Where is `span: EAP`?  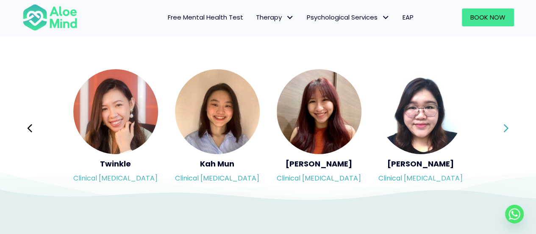
span: EAP is located at coordinates (408, 17).